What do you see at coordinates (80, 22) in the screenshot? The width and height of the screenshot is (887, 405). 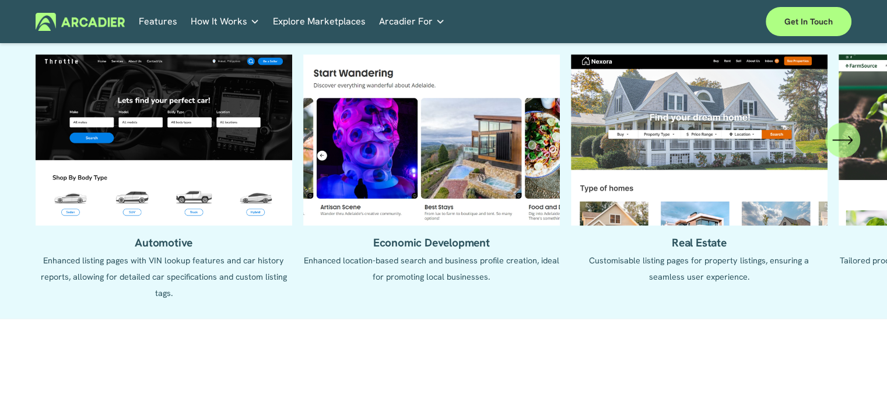 I see `img: Arcadier` at bounding box center [80, 22].